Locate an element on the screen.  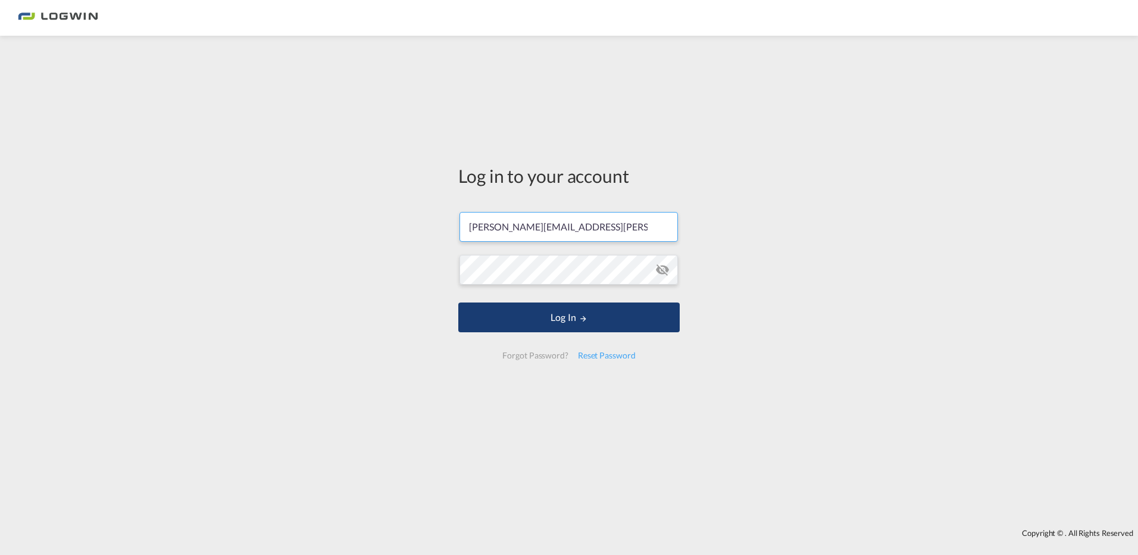
div: Log in to your account is located at coordinates (569, 176).